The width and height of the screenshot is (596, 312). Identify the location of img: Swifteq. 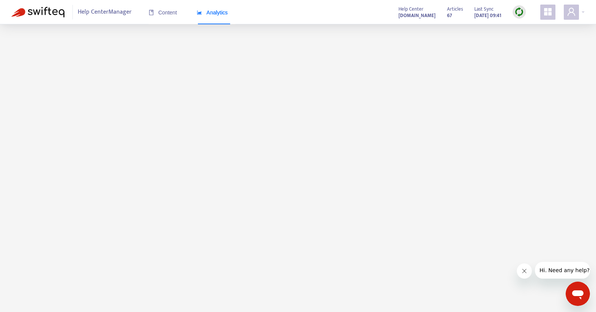
(38, 12).